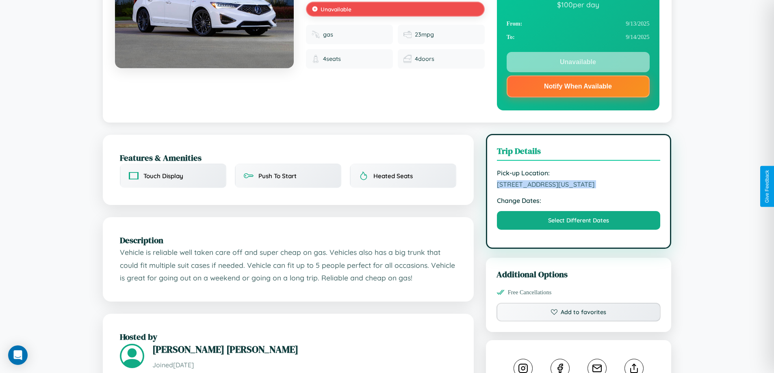 Image resolution: width=774 pixels, height=373 pixels. What do you see at coordinates (332, 59) in the screenshot?
I see `span: 4 seats` at bounding box center [332, 59].